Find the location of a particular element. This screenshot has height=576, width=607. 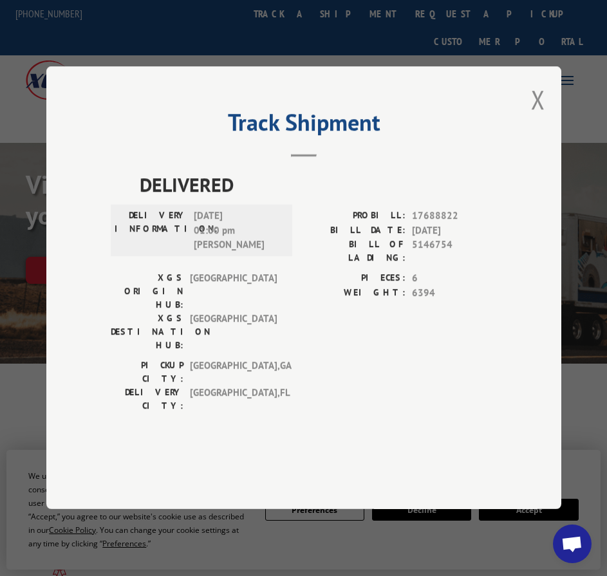

label: WEIGHT: is located at coordinates (355, 293).